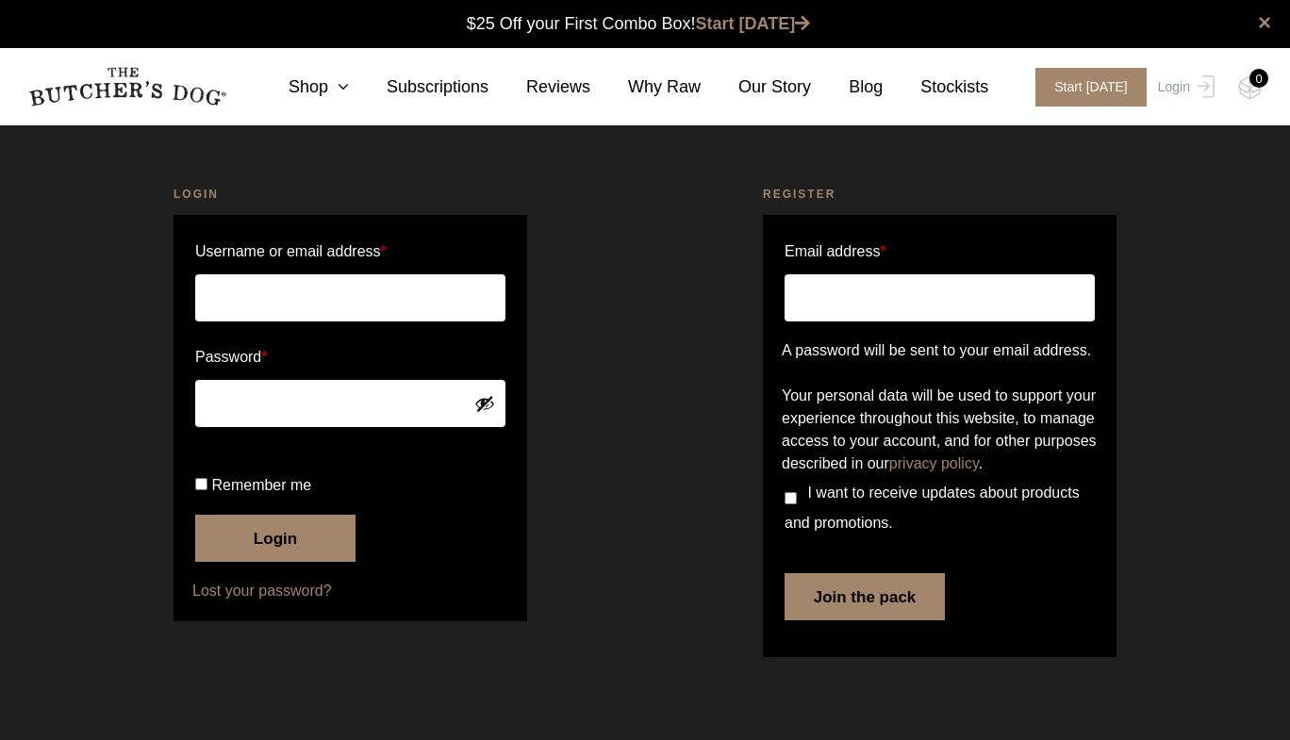 This screenshot has width=1290, height=740. Describe the element at coordinates (835, 252) in the screenshot. I see `label: Email address` at that location.